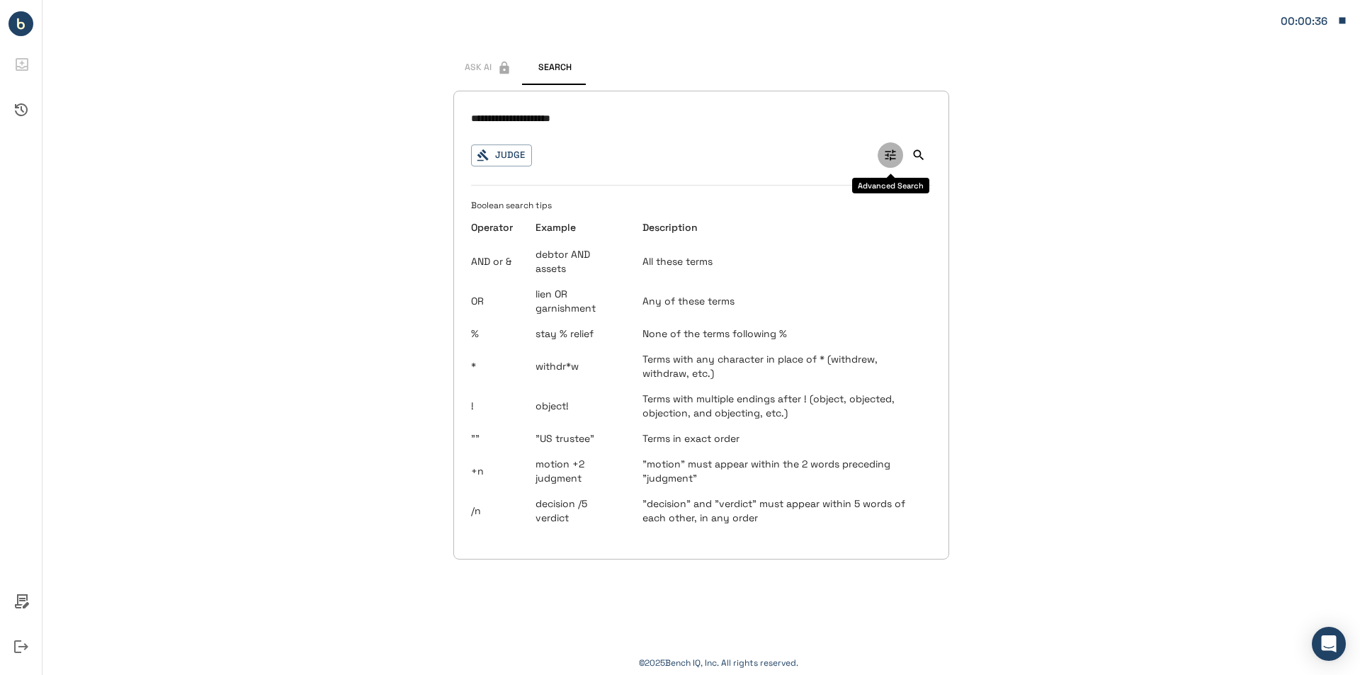  Describe the element at coordinates (1328, 644) in the screenshot. I see `div: Open Intercom Messenger` at that location.